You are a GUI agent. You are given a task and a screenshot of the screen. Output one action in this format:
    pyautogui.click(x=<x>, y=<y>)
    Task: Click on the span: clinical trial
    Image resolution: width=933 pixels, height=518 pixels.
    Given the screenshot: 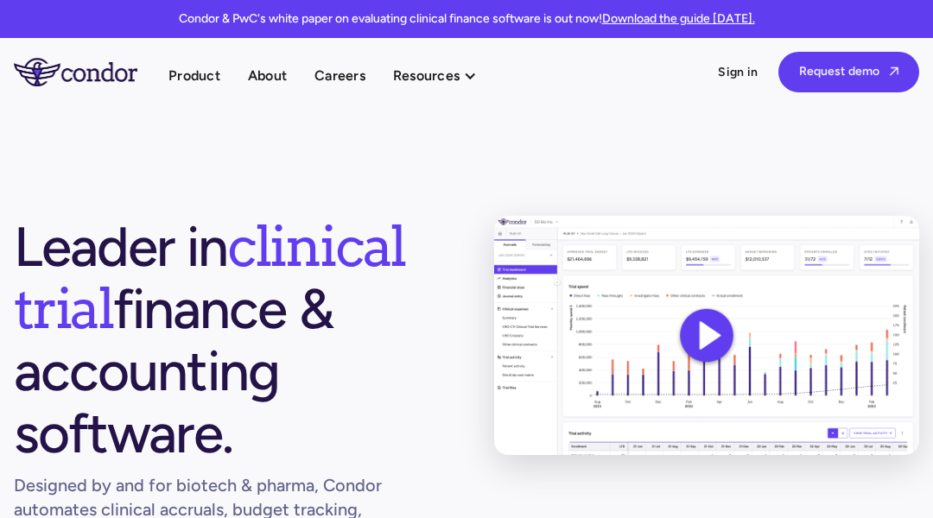 What is the action you would take?
    pyautogui.click(x=209, y=277)
    